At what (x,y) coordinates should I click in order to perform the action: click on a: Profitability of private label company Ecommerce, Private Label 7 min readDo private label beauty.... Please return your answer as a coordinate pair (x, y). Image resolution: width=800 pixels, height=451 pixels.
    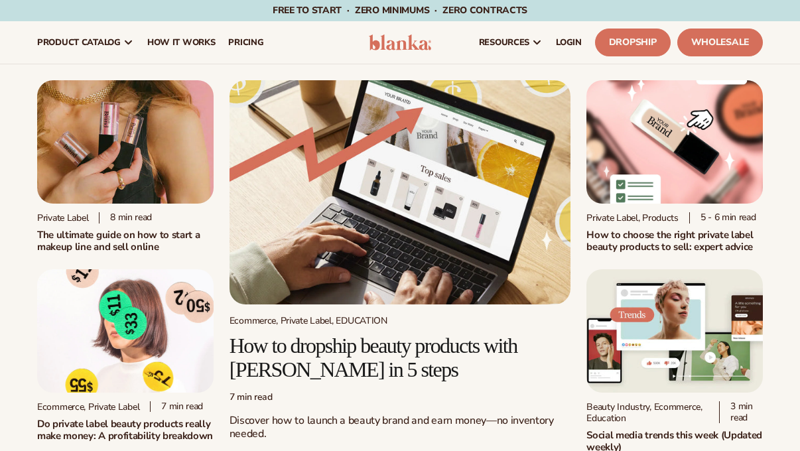
    Looking at the image, I should click on (125, 356).